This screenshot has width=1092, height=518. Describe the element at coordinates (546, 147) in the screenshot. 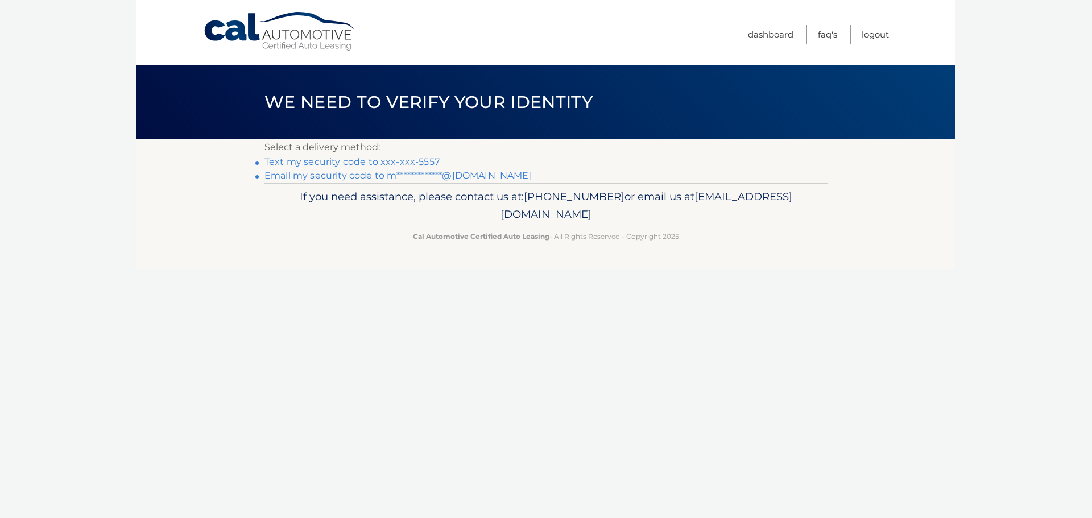

I see `p: Select a delivery method:` at that location.